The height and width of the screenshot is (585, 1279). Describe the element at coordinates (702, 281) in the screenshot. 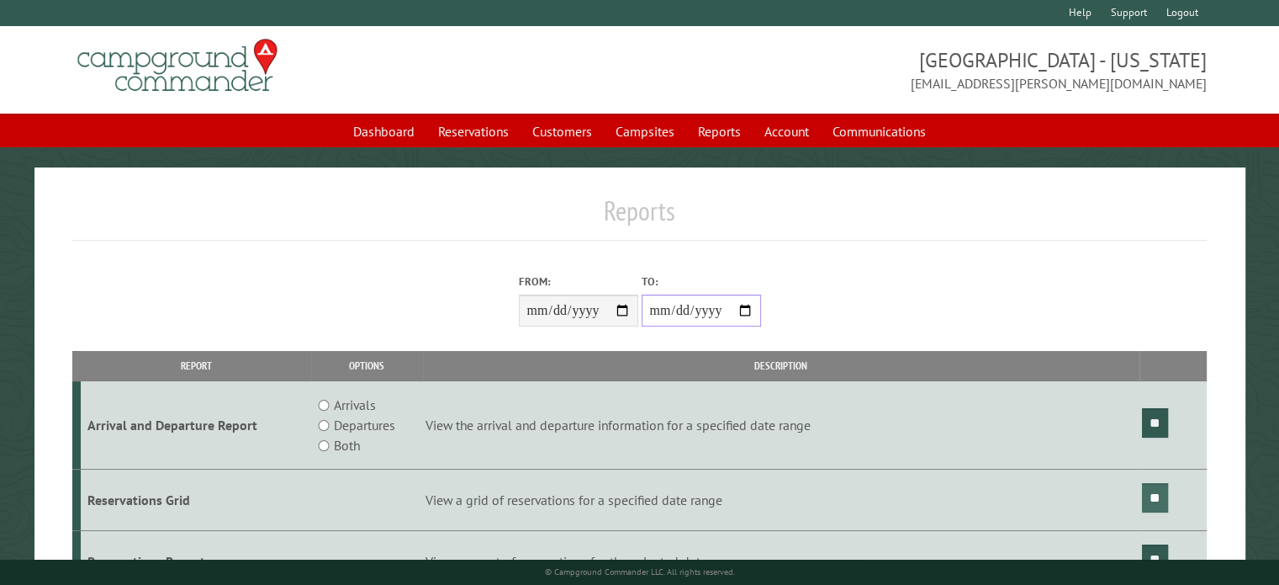

I see `label: To:` at that location.